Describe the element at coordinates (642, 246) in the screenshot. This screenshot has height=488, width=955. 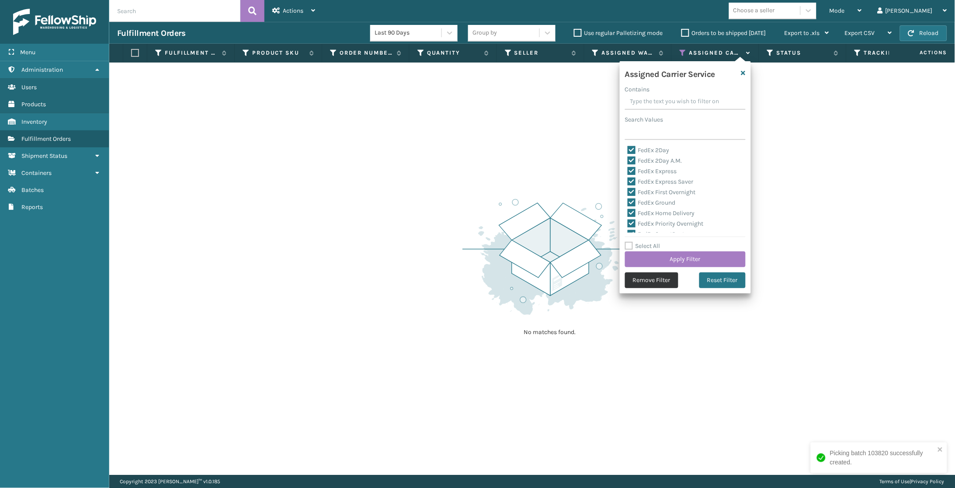
I see `label: Select All` at that location.